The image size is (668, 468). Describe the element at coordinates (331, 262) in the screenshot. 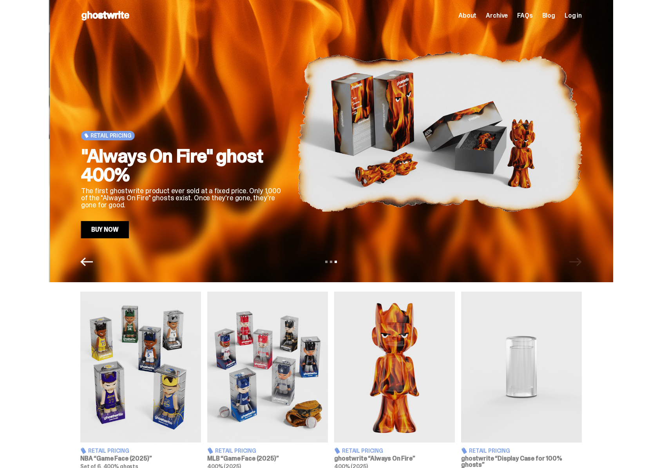

I see `button: View slide 2` at that location.